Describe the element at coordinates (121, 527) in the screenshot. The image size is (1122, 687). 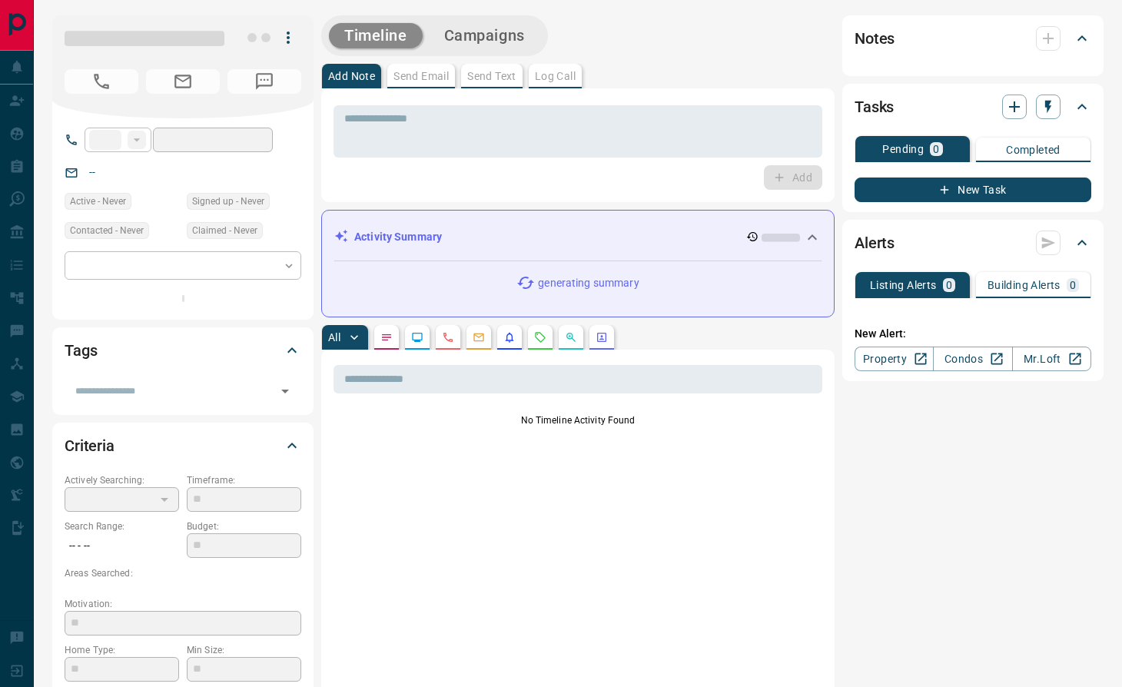
I see `p: Search Range:` at that location.